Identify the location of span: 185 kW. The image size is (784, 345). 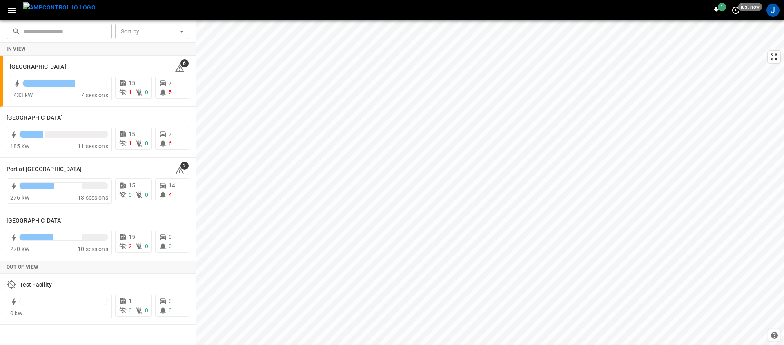
(20, 146).